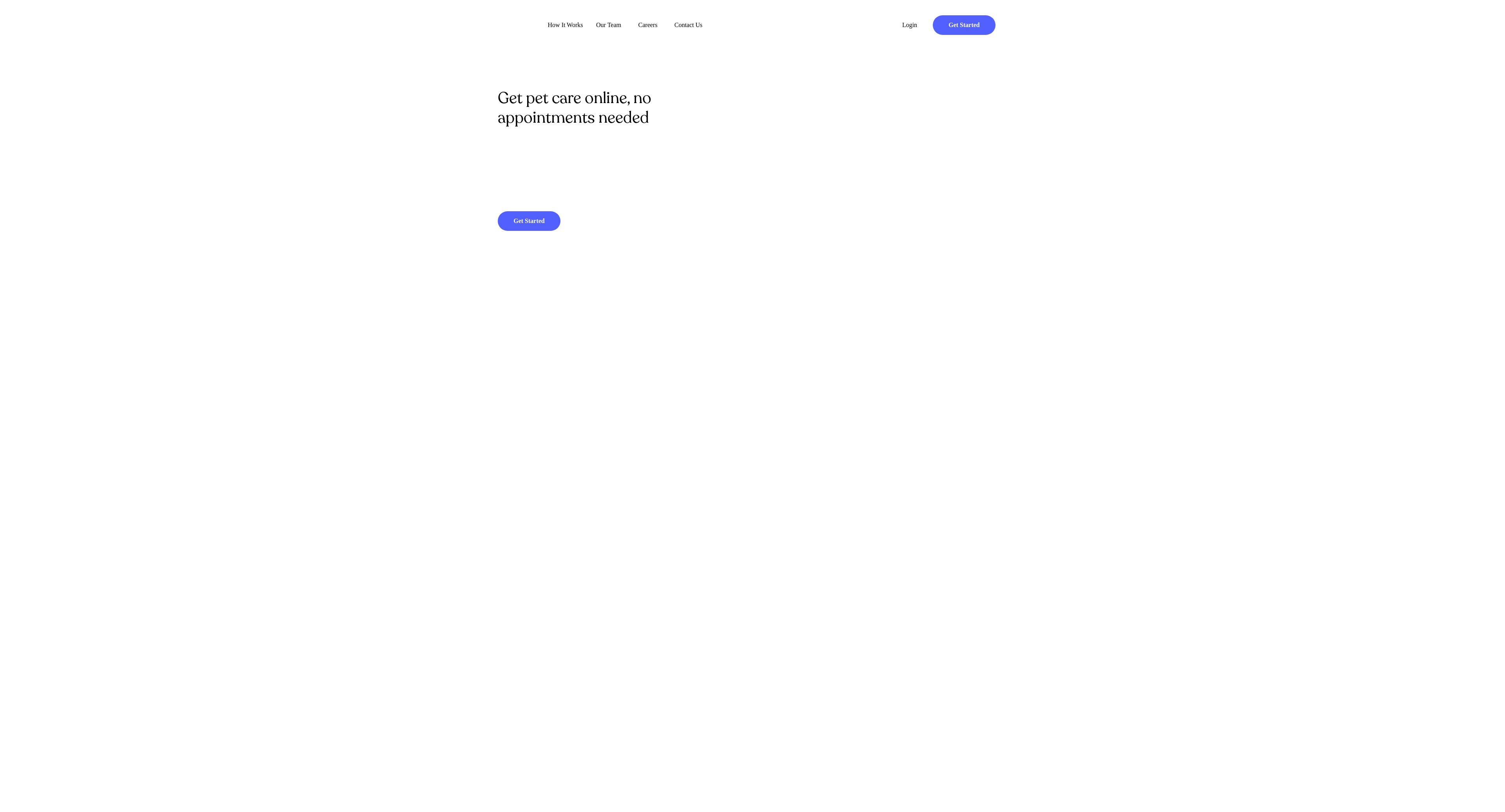 The width and height of the screenshot is (1505, 812). Describe the element at coordinates (688, 25) in the screenshot. I see `span: Contact Us` at that location.